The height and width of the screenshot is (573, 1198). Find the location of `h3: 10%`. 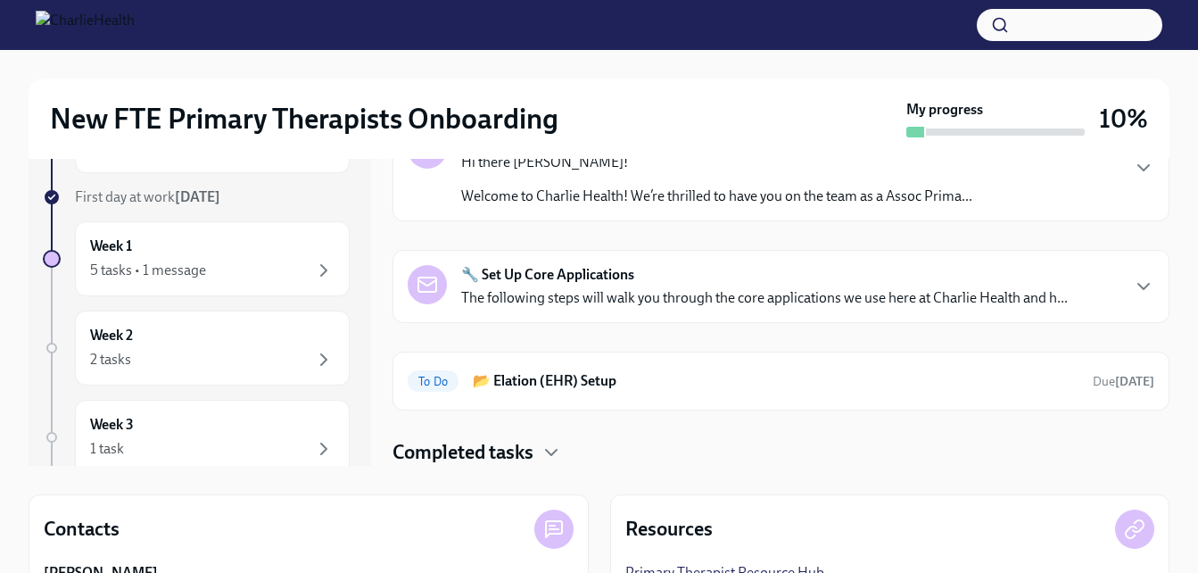

h3: 10% is located at coordinates (1123, 119).